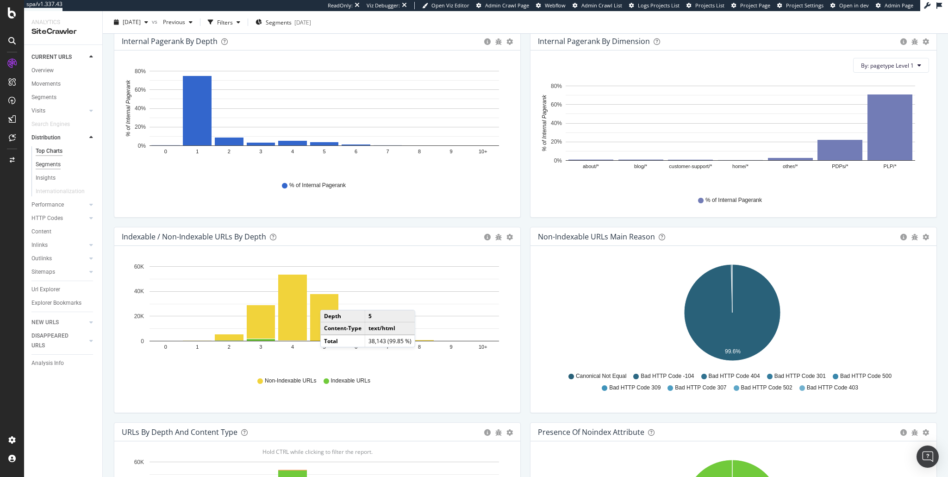  What do you see at coordinates (654, 6) in the screenshot?
I see `a: Logs Projects List` at bounding box center [654, 6].